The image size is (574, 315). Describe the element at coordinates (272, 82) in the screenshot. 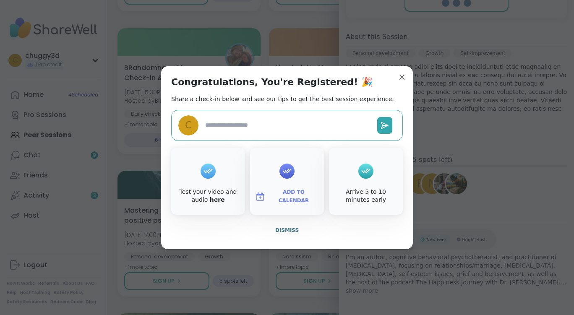

I see `h1: Congratulations, You're Registered! 🎉` at that location.